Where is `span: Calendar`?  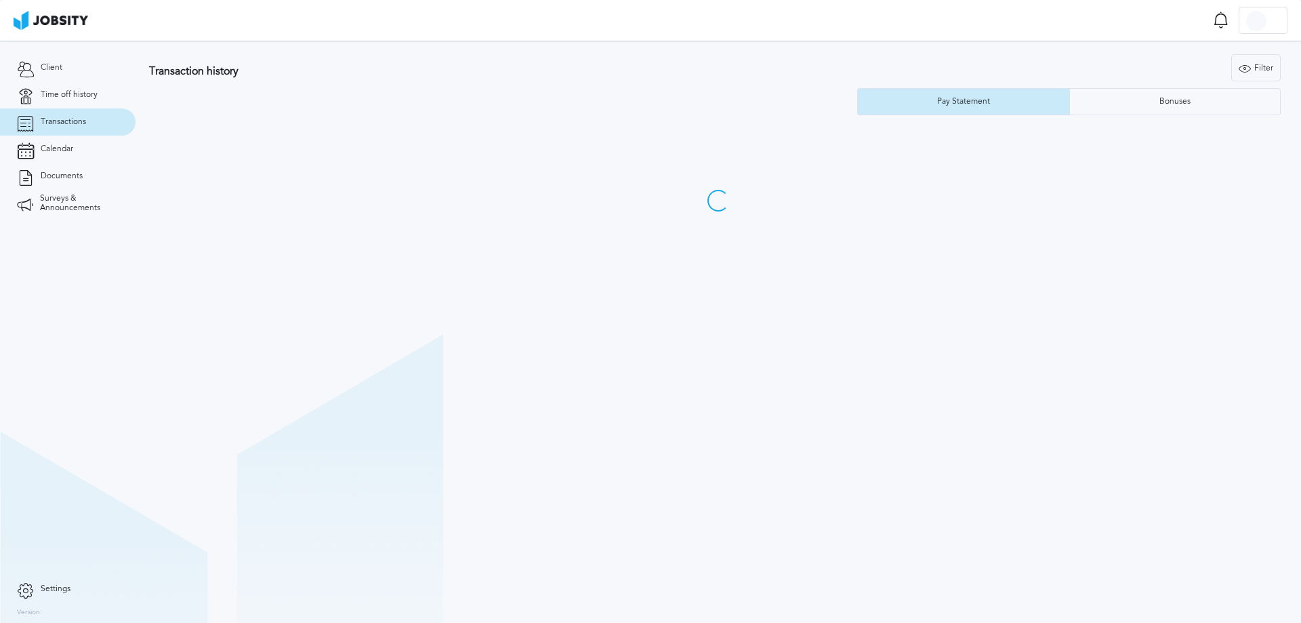 span: Calendar is located at coordinates (57, 149).